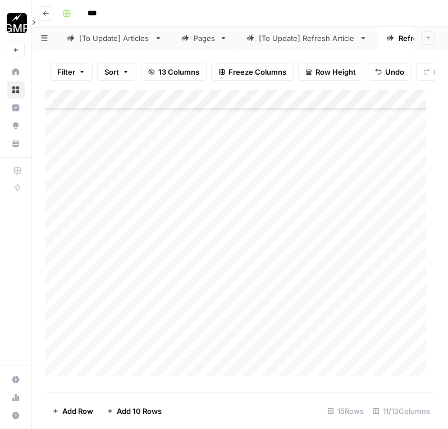 The image size is (448, 429). Describe the element at coordinates (115, 38) in the screenshot. I see `div: [To Update] Articles` at that location.